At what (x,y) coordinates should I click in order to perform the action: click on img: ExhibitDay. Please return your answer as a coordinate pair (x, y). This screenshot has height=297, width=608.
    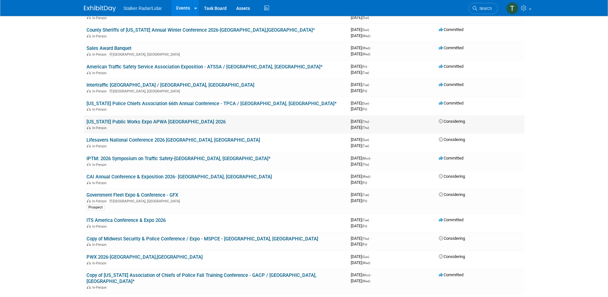
    Looking at the image, I should click on (100, 9).